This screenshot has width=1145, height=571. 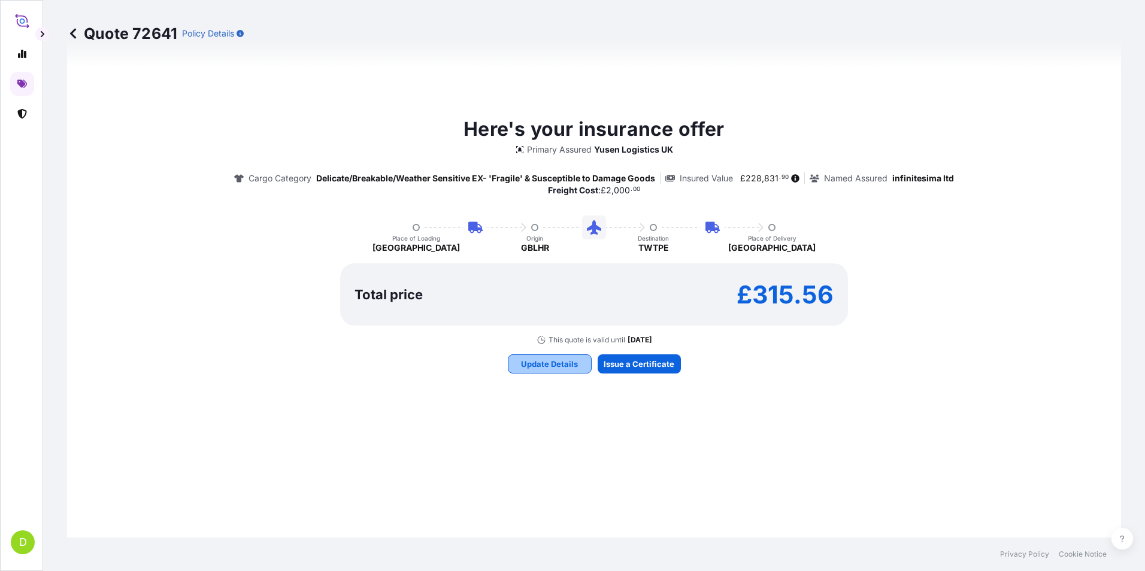 What do you see at coordinates (1082, 554) in the screenshot?
I see `a: Cookie Notice` at bounding box center [1082, 554].